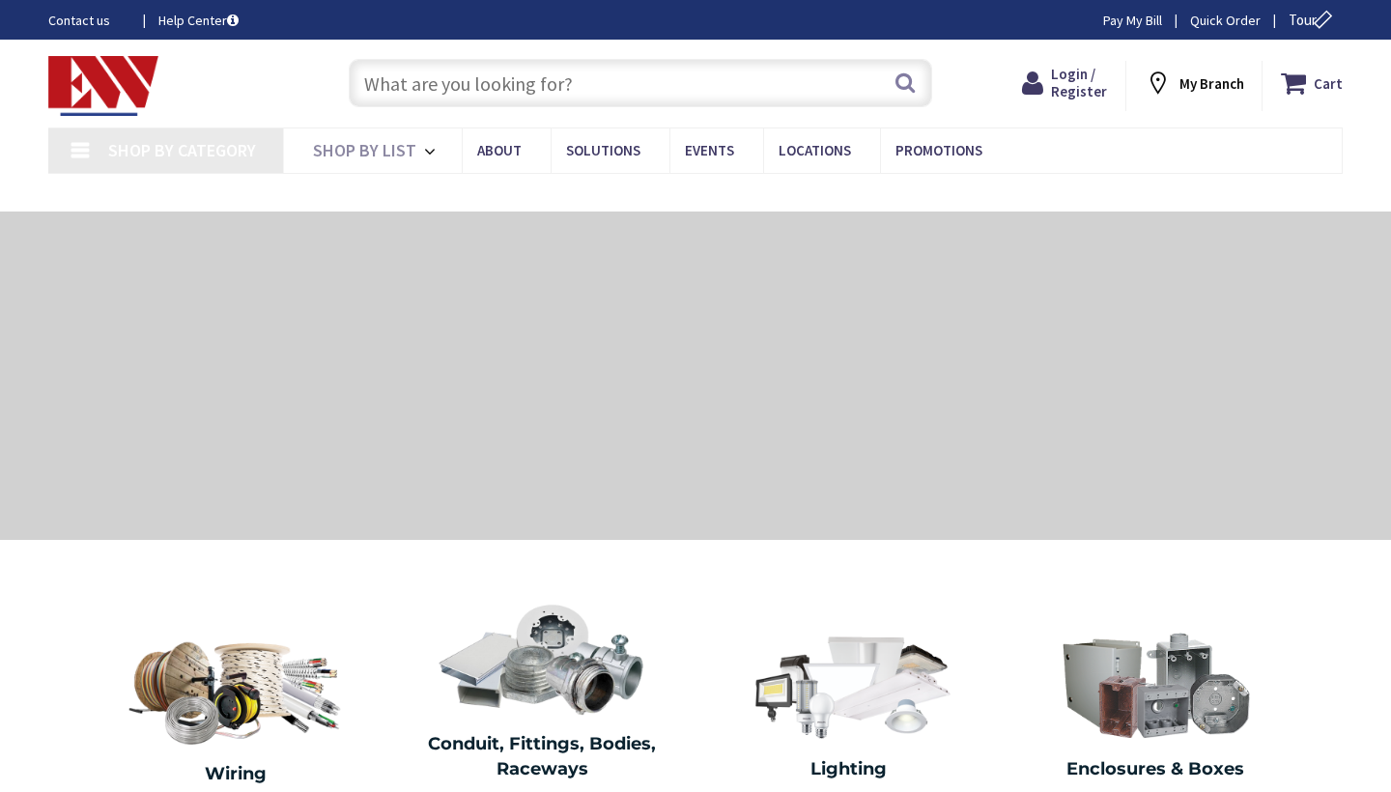 The width and height of the screenshot is (1391, 792). Describe the element at coordinates (364, 150) in the screenshot. I see `span: Shop By List` at that location.